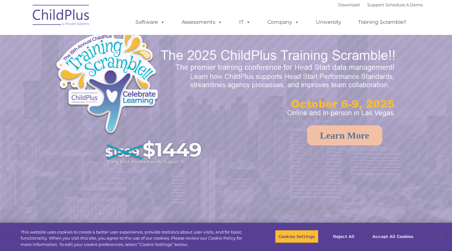 This screenshot has width=452, height=251. What do you see at coordinates (404, 5) in the screenshot?
I see `a: Schedule A Demo` at bounding box center [404, 5].